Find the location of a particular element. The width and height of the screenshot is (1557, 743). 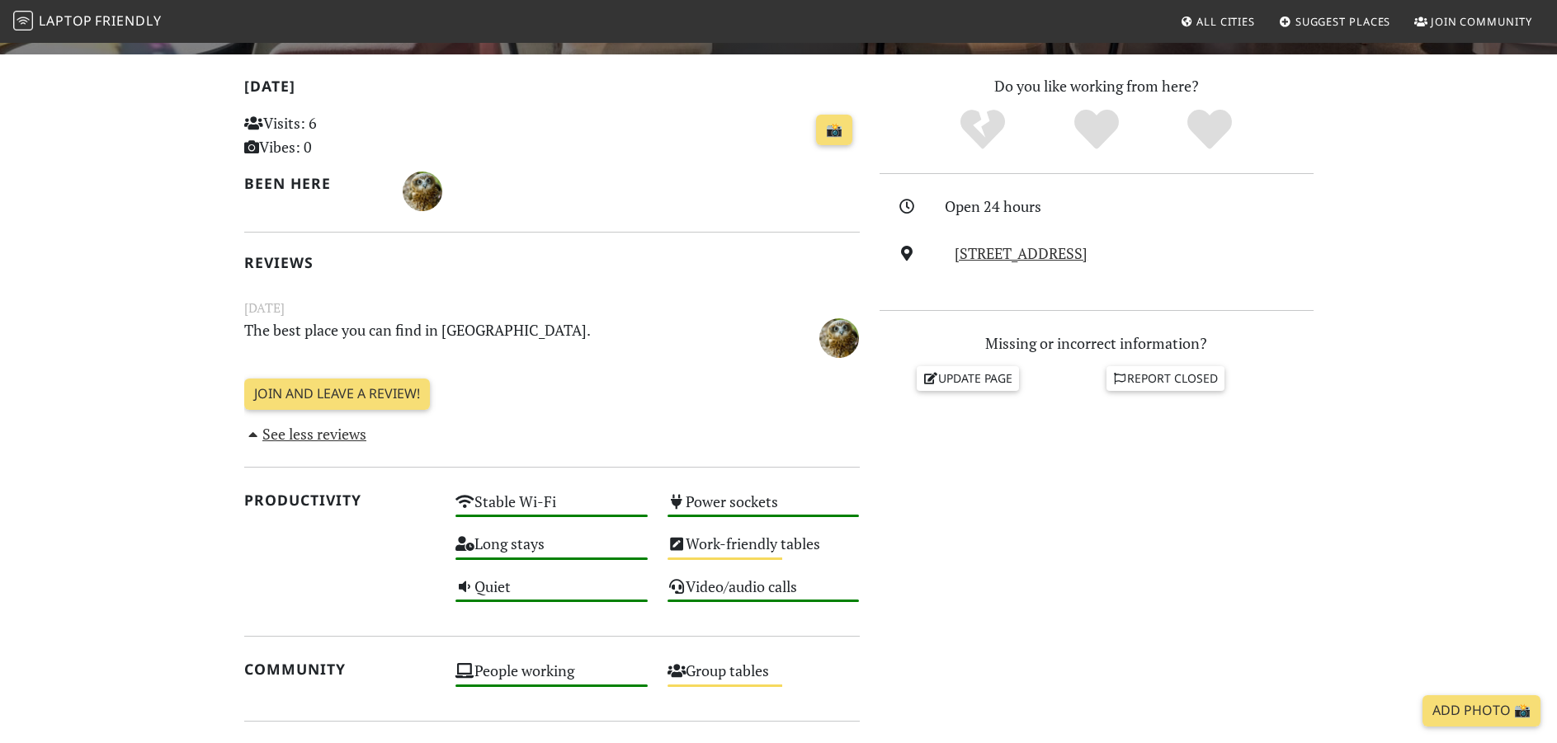

p: Visits: 6 Vibes: 0 is located at coordinates (340, 135).